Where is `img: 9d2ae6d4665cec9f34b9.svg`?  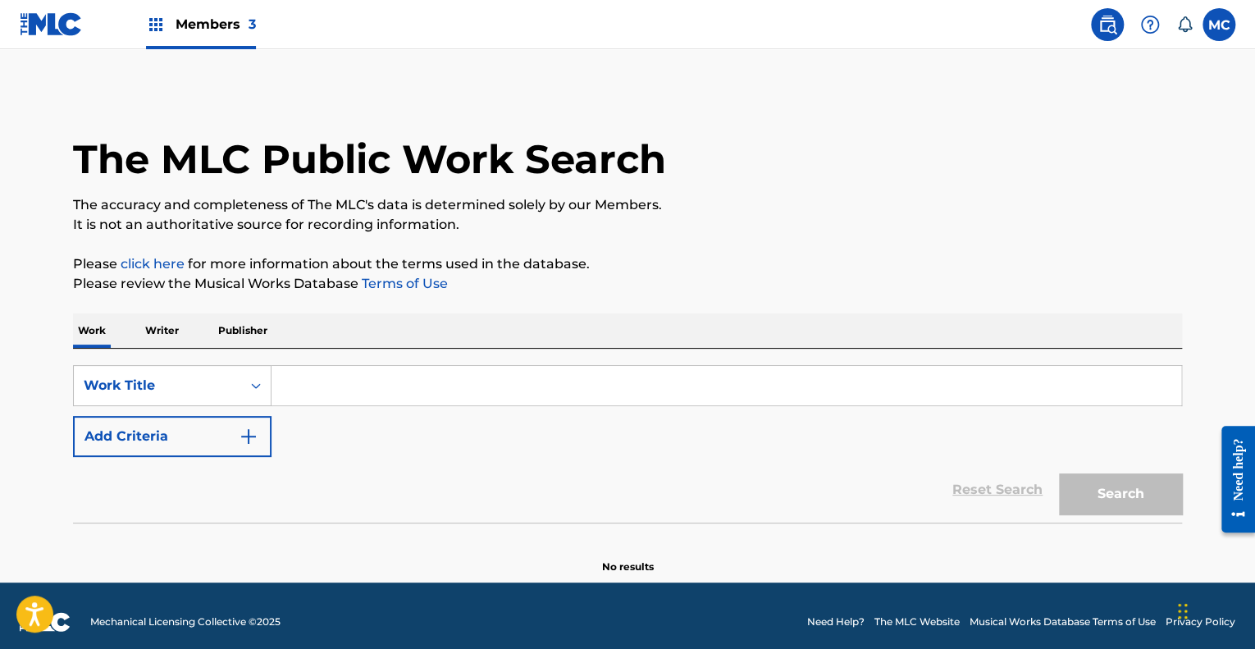 img: 9d2ae6d4665cec9f34b9.svg is located at coordinates (248, 436).